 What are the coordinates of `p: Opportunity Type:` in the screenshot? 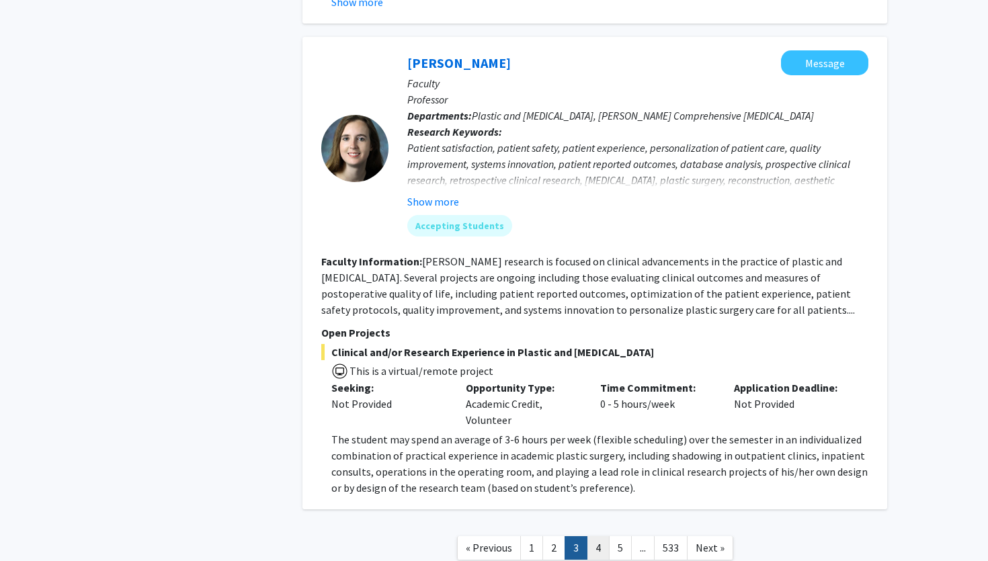 It's located at (523, 388).